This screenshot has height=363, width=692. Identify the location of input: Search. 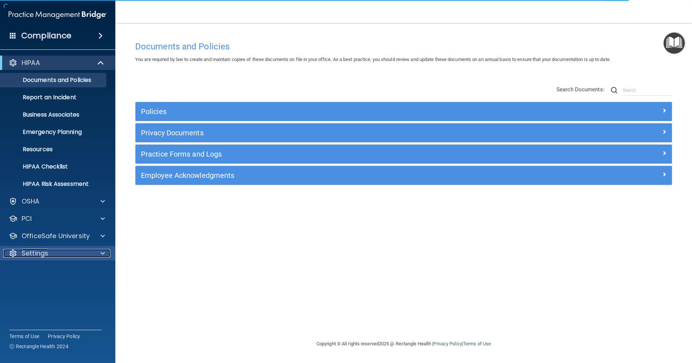
(647, 90).